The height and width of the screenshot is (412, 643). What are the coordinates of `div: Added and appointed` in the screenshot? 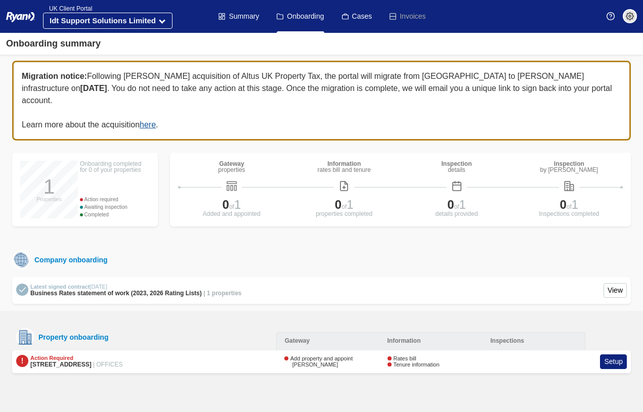 It's located at (232, 214).